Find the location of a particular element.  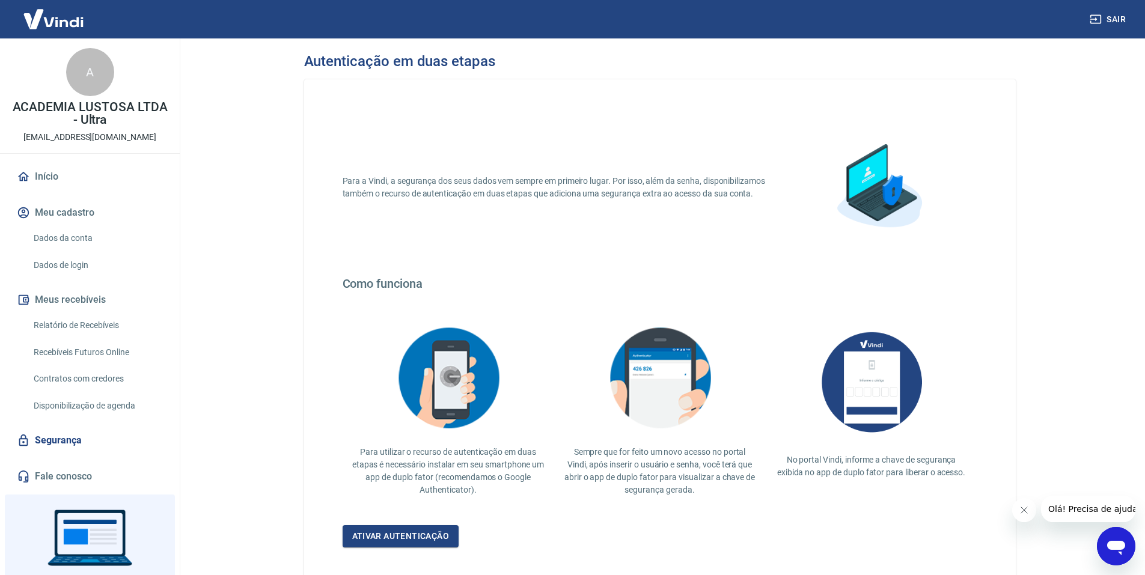

a: Dados de login is located at coordinates (97, 265).